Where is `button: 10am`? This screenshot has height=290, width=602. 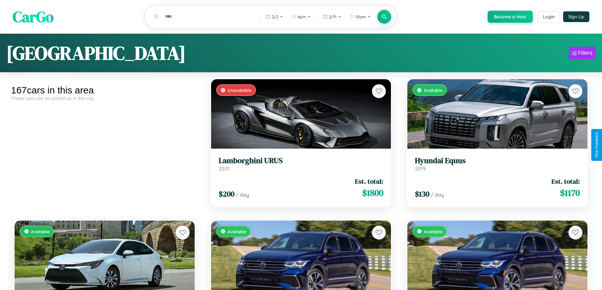 button: 10am is located at coordinates (360, 17).